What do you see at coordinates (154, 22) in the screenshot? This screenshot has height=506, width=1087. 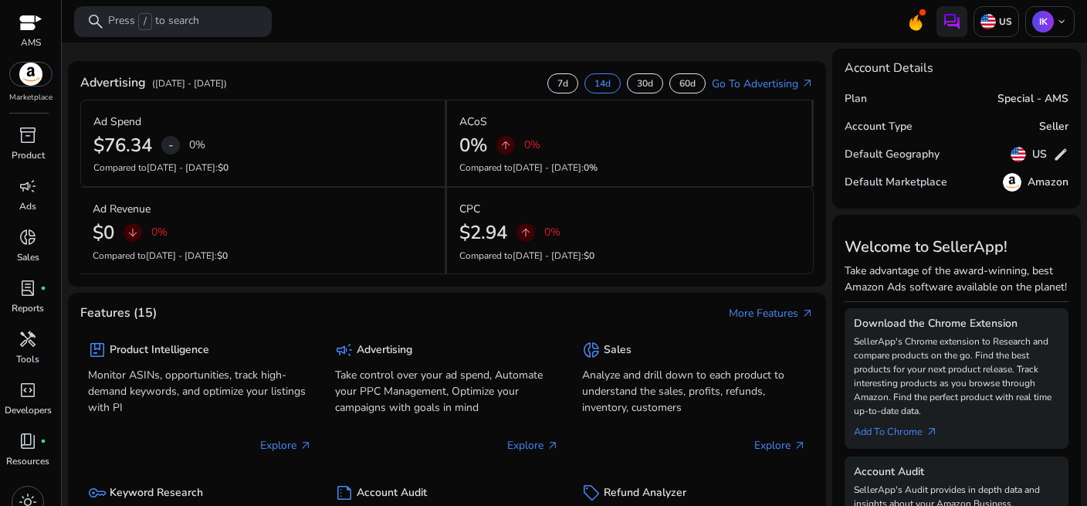 I see `p: Press to search` at bounding box center [154, 22].